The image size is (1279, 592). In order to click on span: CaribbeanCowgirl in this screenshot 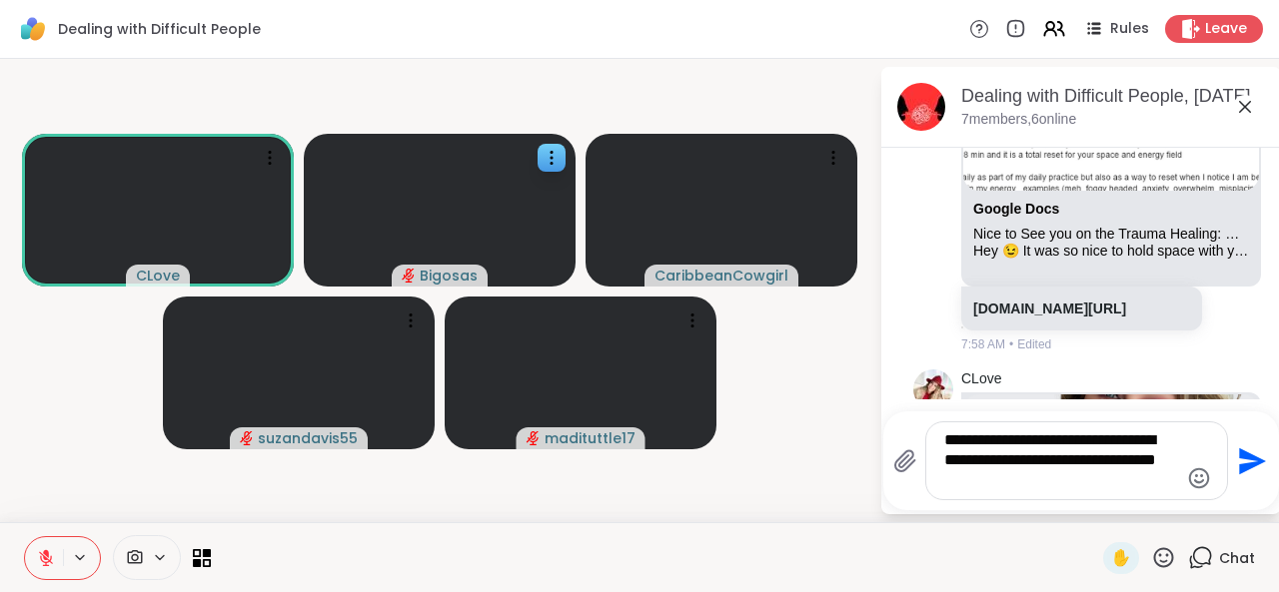, I will do `click(721, 276)`.